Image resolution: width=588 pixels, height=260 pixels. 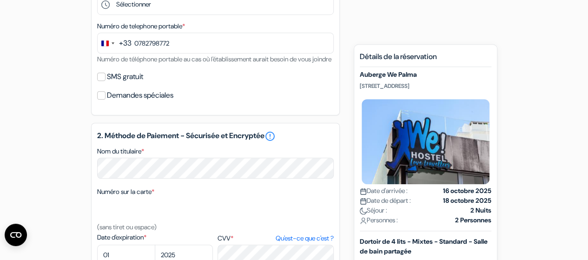 What do you see at coordinates (114, 43) in the screenshot?
I see `button: Change country, selected France (+33)` at bounding box center [114, 43].